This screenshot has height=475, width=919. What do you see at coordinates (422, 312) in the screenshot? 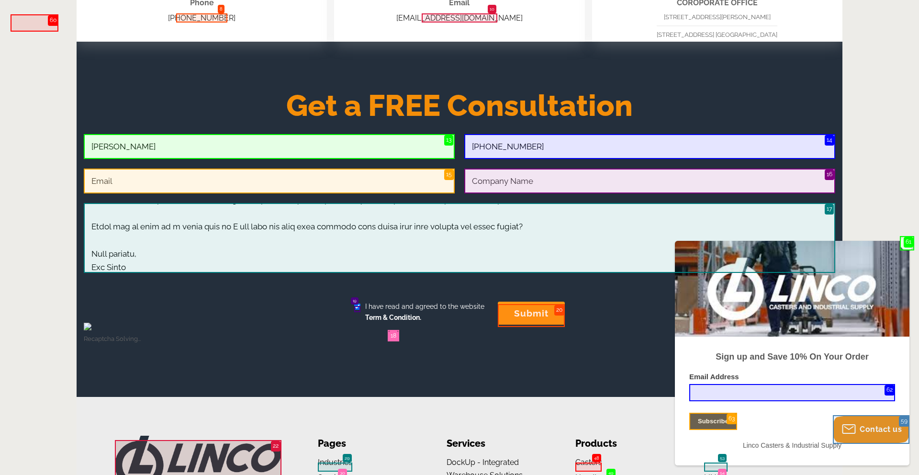
I see `span: I have read and agreed to the website` at bounding box center [422, 312].